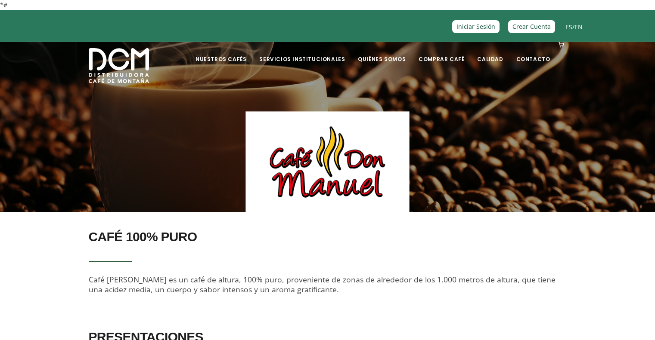 This screenshot has width=655, height=340. I want to click on h2: CAFÉ 100% PURO, so click(328, 237).